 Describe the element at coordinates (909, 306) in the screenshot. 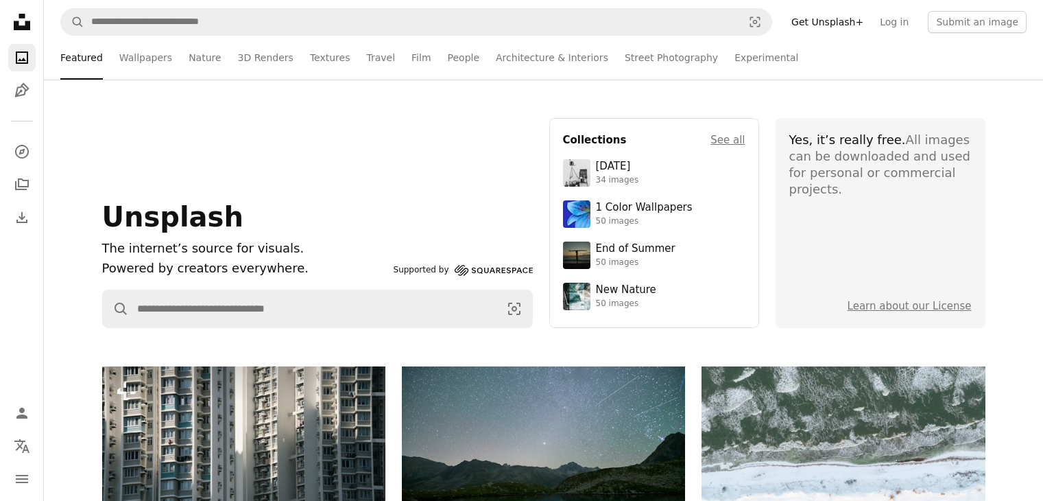

I see `a: Learn about our License` at that location.